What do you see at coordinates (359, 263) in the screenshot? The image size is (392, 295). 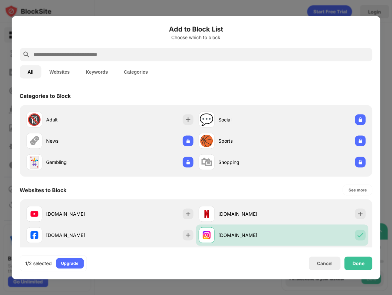 I see `div: Done` at bounding box center [359, 263].